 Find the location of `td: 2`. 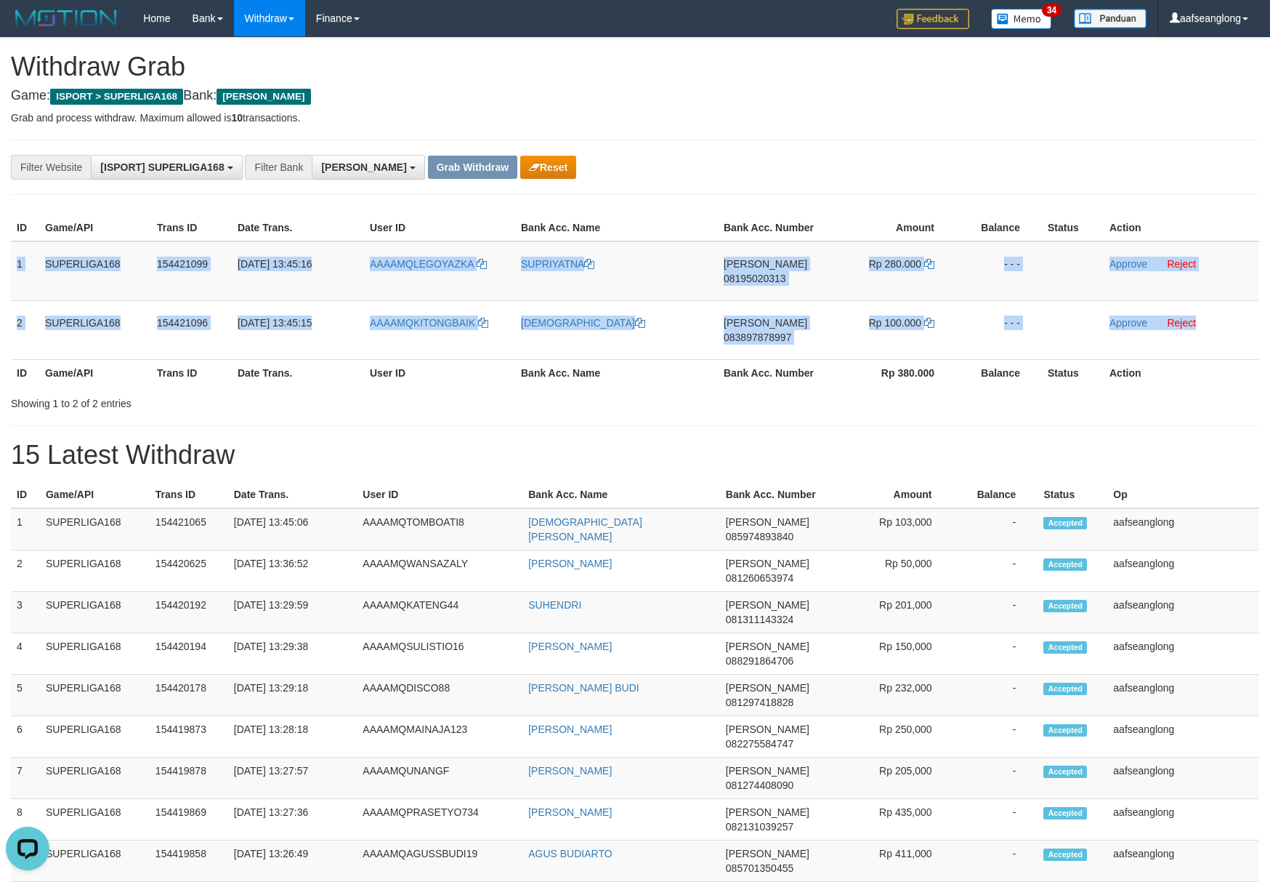

td: 2 is located at coordinates (25, 329).